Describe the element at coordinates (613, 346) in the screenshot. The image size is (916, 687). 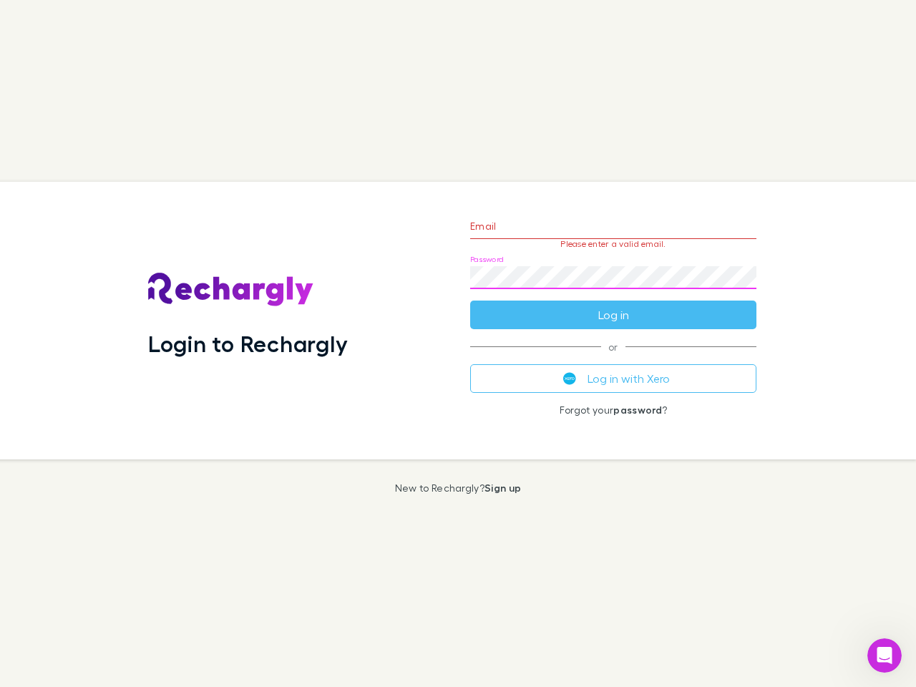
I see `span: or` at that location.